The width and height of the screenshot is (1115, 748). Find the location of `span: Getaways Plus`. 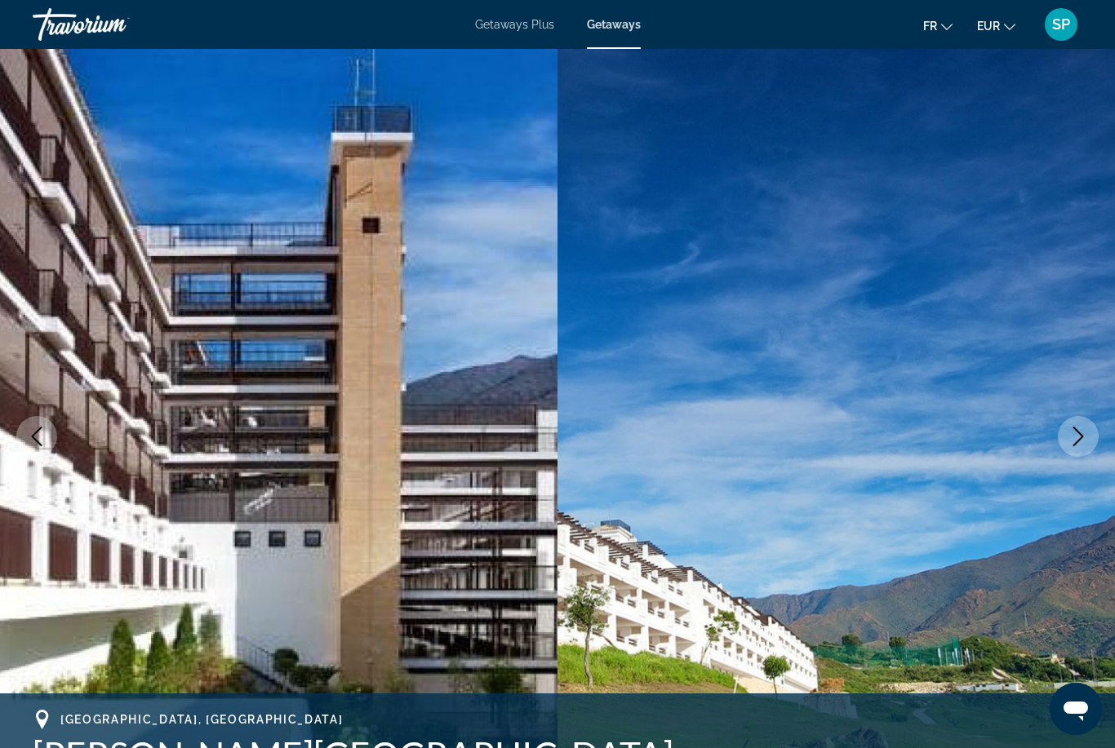

span: Getaways Plus is located at coordinates (514, 24).